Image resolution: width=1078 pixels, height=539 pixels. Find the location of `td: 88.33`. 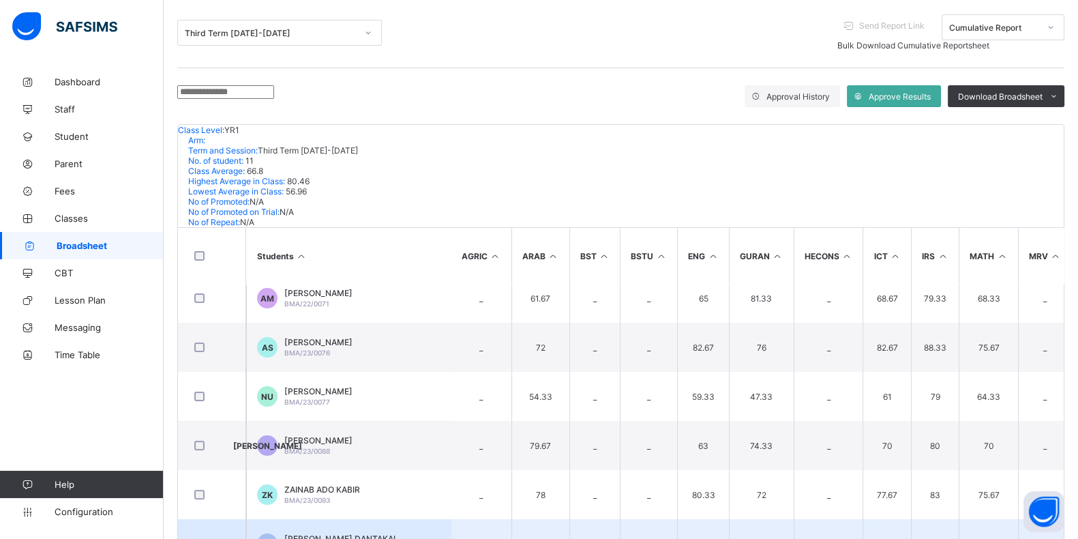

td: 88.33 is located at coordinates (935, 347).